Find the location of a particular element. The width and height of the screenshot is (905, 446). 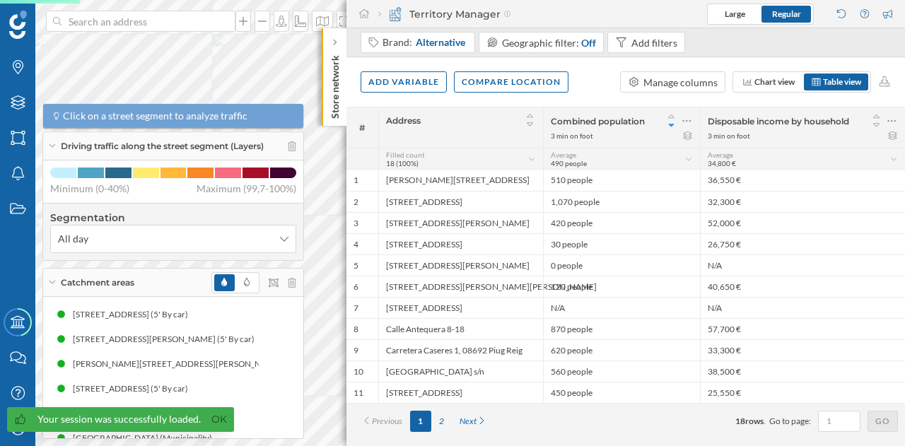

span: rows is located at coordinates (755, 421).